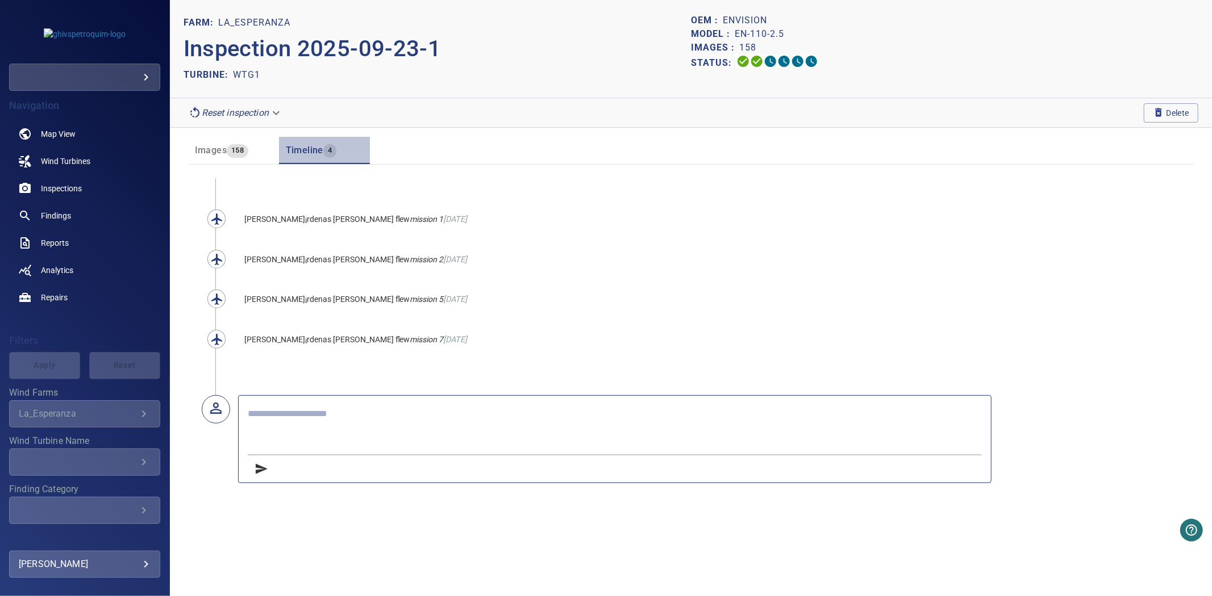  Describe the element at coordinates (85, 243) in the screenshot. I see `a: reports noActive` at that location.